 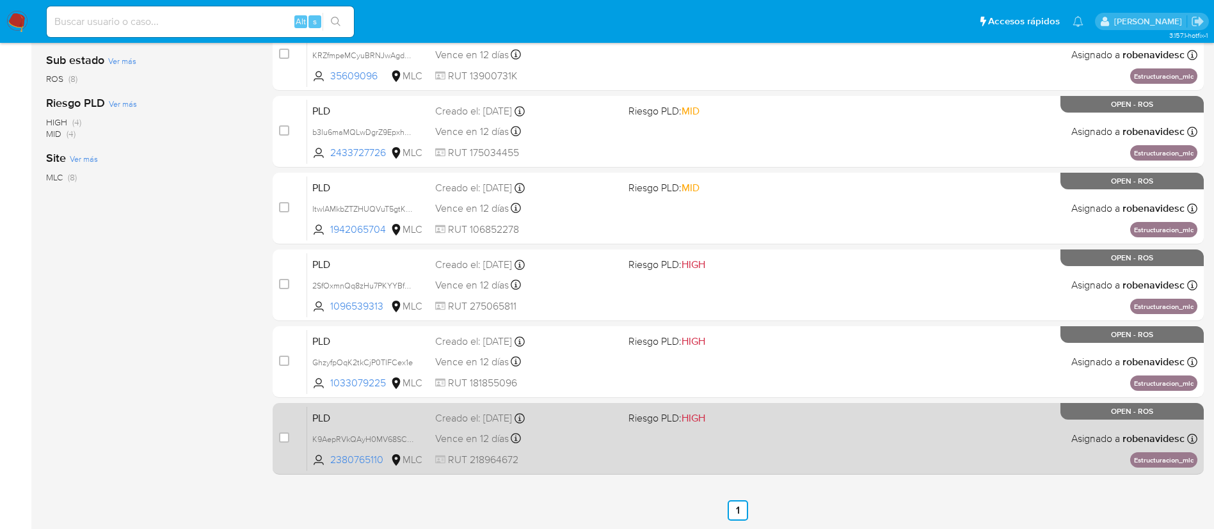 I want to click on span: Accesos rápidos, so click(x=1024, y=21).